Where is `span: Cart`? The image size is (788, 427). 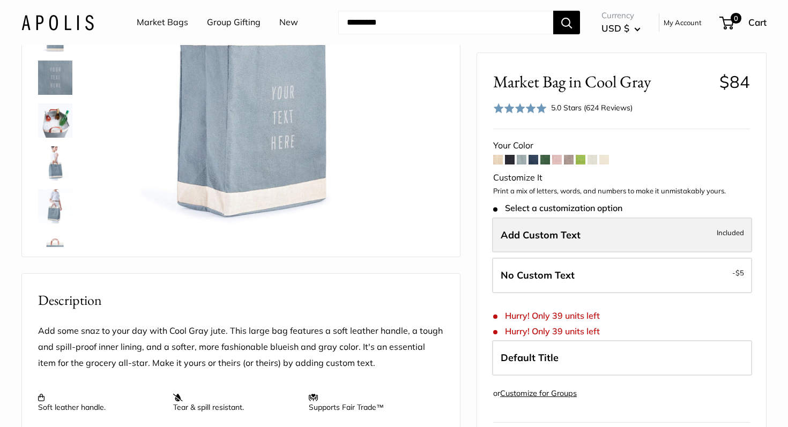
span: Cart is located at coordinates (757, 22).